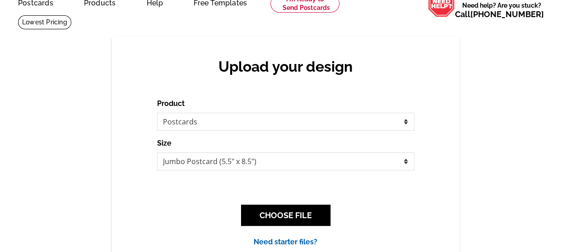  What do you see at coordinates (499, 14) in the screenshot?
I see `span: Call` at bounding box center [499, 14].